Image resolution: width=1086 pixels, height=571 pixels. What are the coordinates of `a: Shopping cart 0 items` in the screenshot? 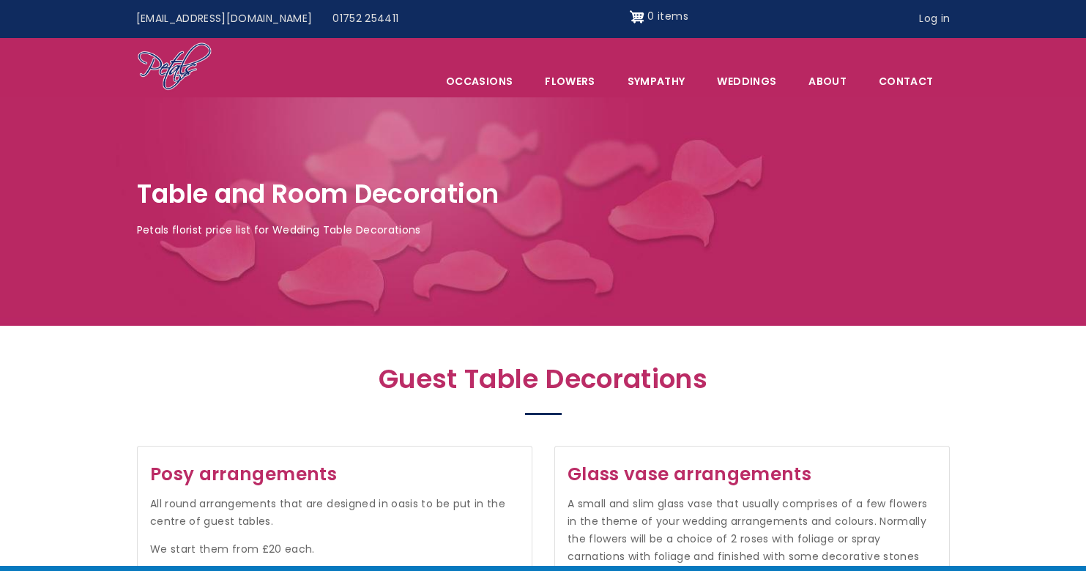 It's located at (659, 17).